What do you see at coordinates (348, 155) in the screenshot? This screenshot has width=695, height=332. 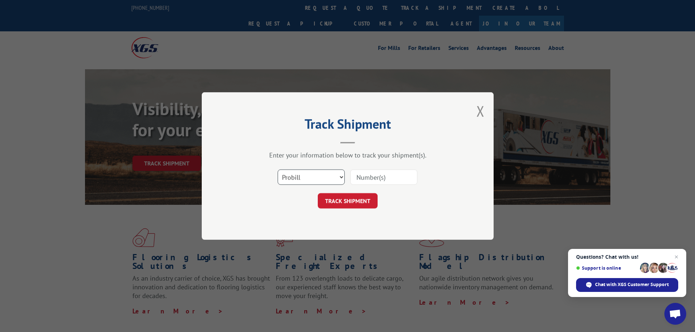 I see `div: Enter your information below to track your shipment(s).` at bounding box center [348, 155].